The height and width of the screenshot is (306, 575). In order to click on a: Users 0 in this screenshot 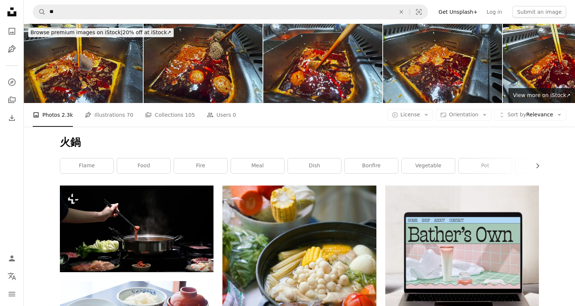, I will do `click(221, 115)`.